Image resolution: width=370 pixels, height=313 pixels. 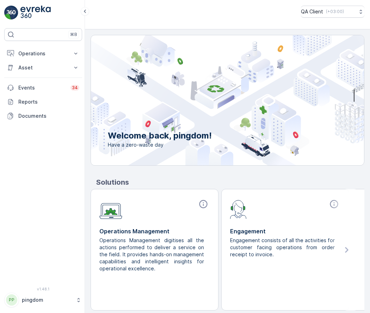 What do you see at coordinates (230, 182) in the screenshot?
I see `p: Solutions` at bounding box center [230, 182].